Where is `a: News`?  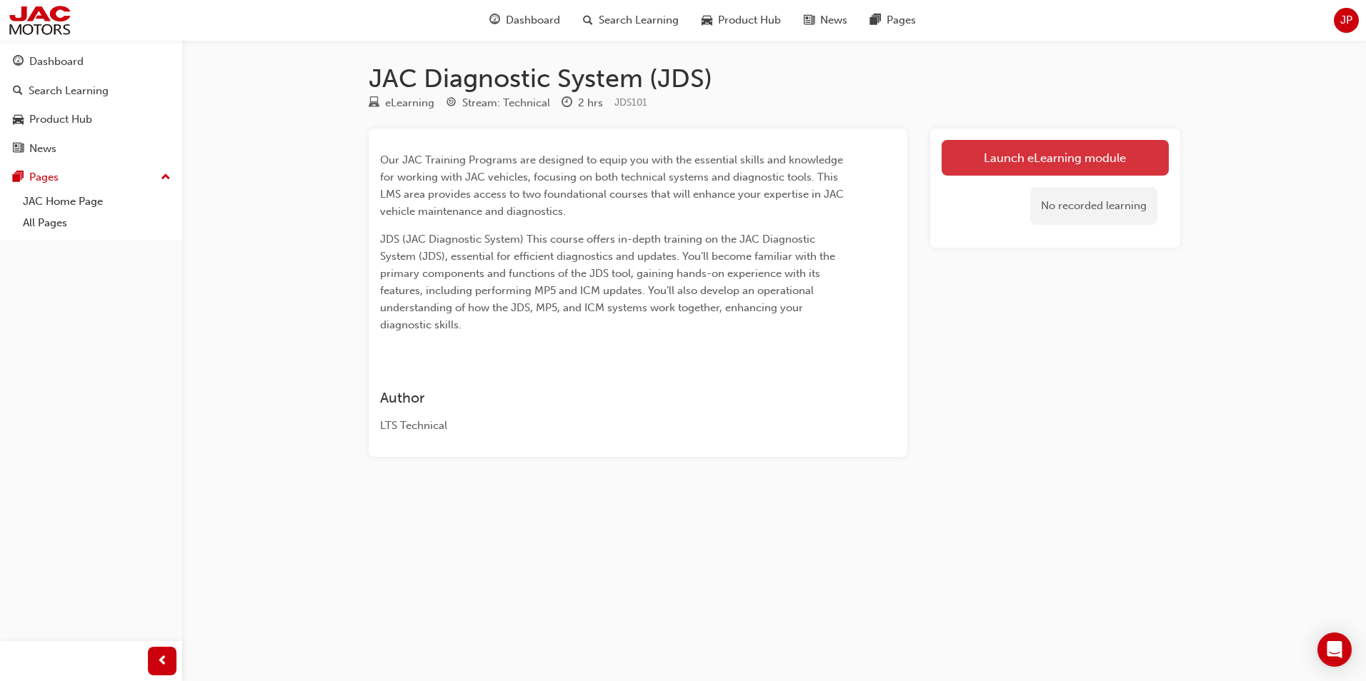
a: News is located at coordinates (91, 149).